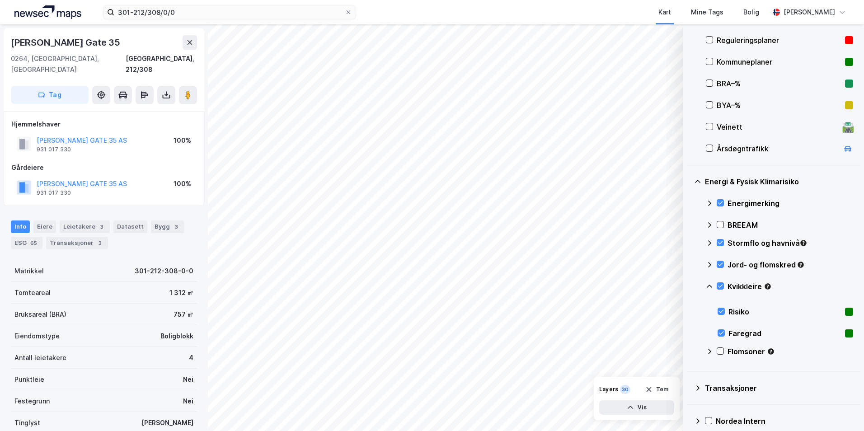 This screenshot has width=864, height=431. I want to click on button: Tøm, so click(656, 389).